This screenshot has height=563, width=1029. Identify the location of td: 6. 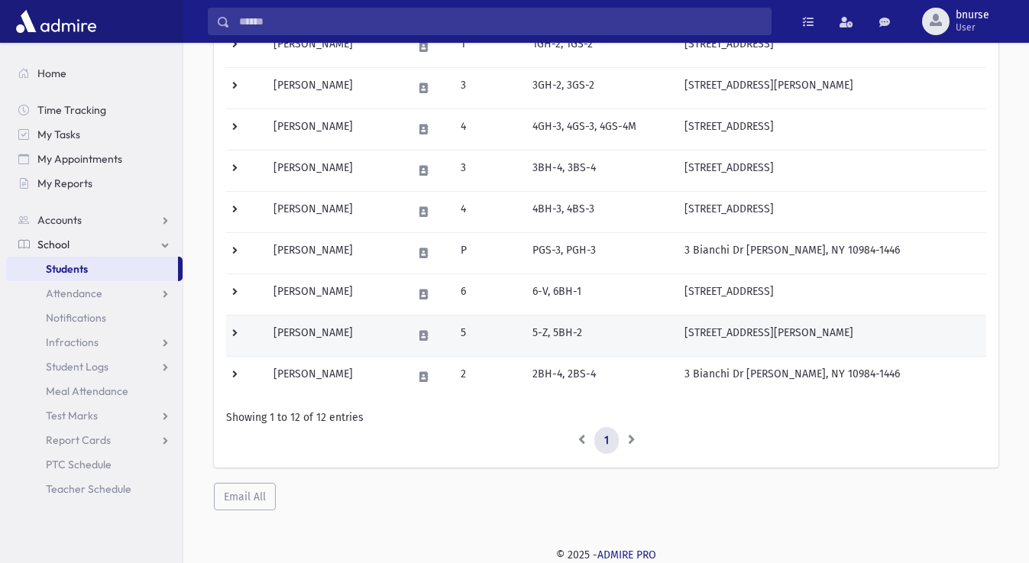
(487, 294).